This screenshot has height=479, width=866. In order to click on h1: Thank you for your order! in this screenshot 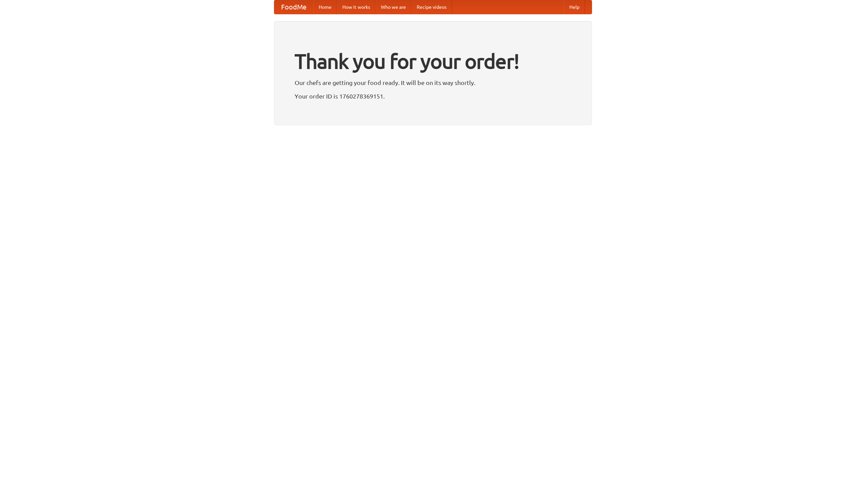, I will do `click(433, 61)`.